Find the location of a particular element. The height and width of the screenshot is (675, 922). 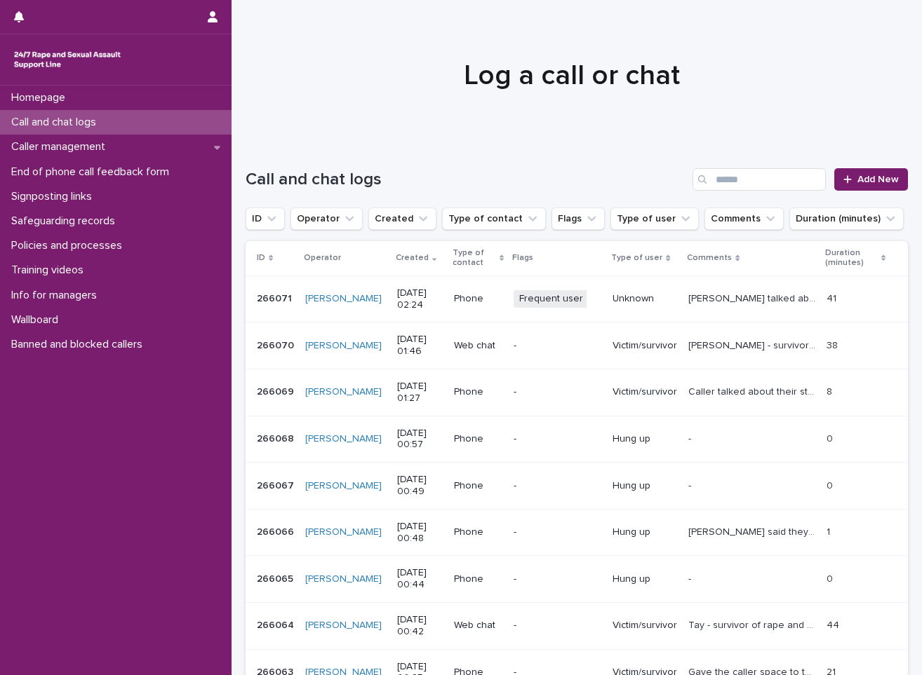

p: Type of user is located at coordinates (636, 258).